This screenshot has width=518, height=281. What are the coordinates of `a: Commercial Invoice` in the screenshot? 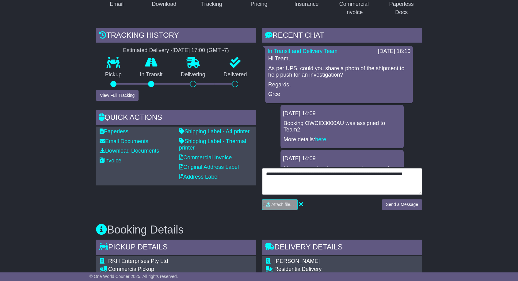 It's located at (205, 158).